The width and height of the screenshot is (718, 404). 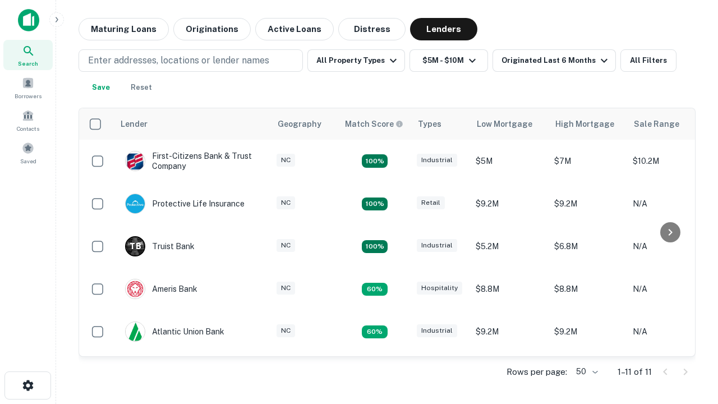 What do you see at coordinates (28, 96) in the screenshot?
I see `span: Borrowers` at bounding box center [28, 96].